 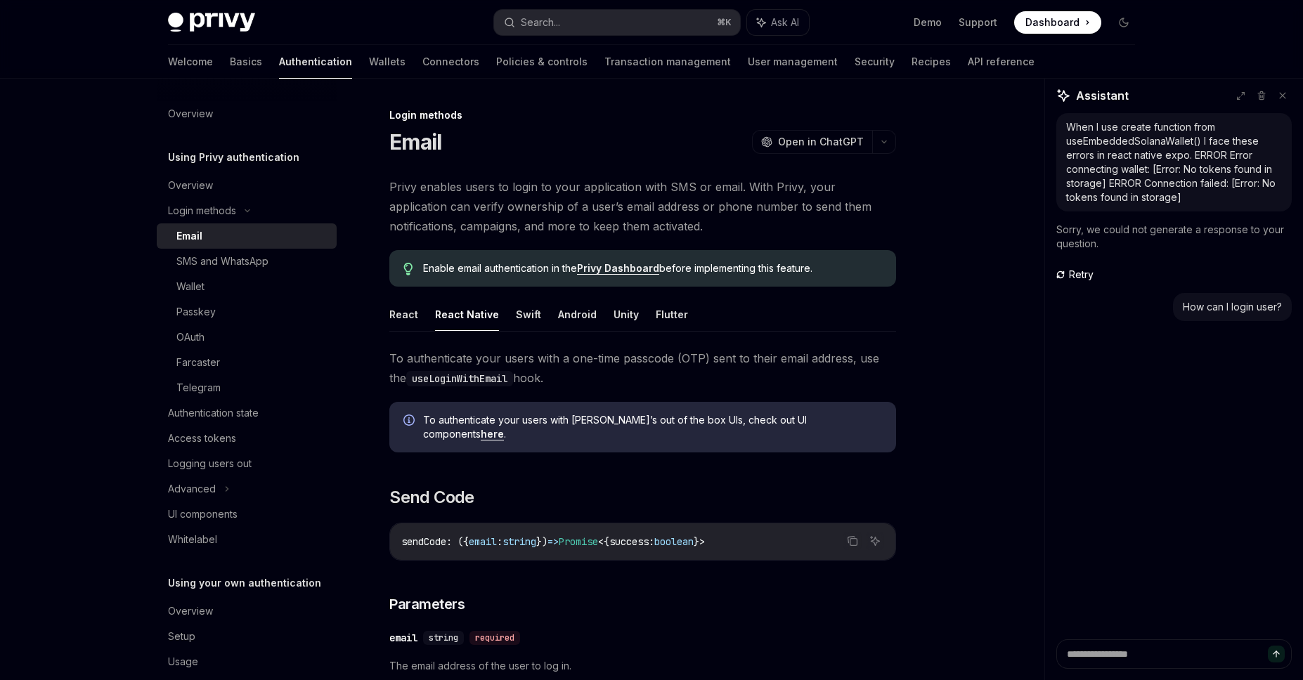 I want to click on a: Setup, so click(x=247, y=637).